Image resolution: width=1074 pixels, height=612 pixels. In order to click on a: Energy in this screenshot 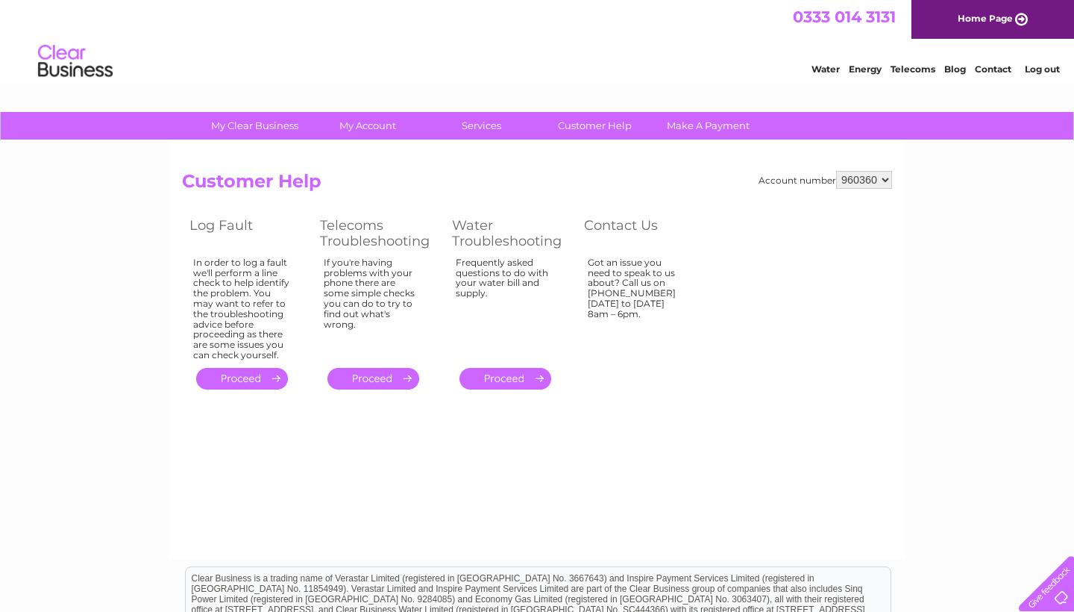, I will do `click(865, 69)`.